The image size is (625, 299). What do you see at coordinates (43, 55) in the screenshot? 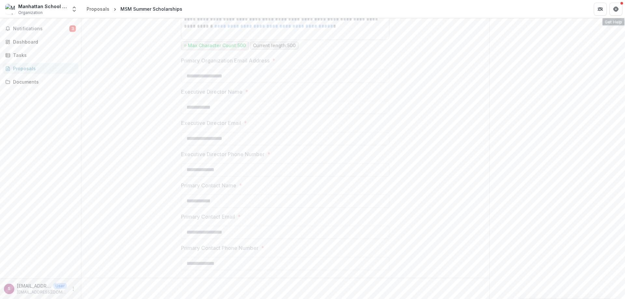
I see `div: Tasks` at bounding box center [43, 55].